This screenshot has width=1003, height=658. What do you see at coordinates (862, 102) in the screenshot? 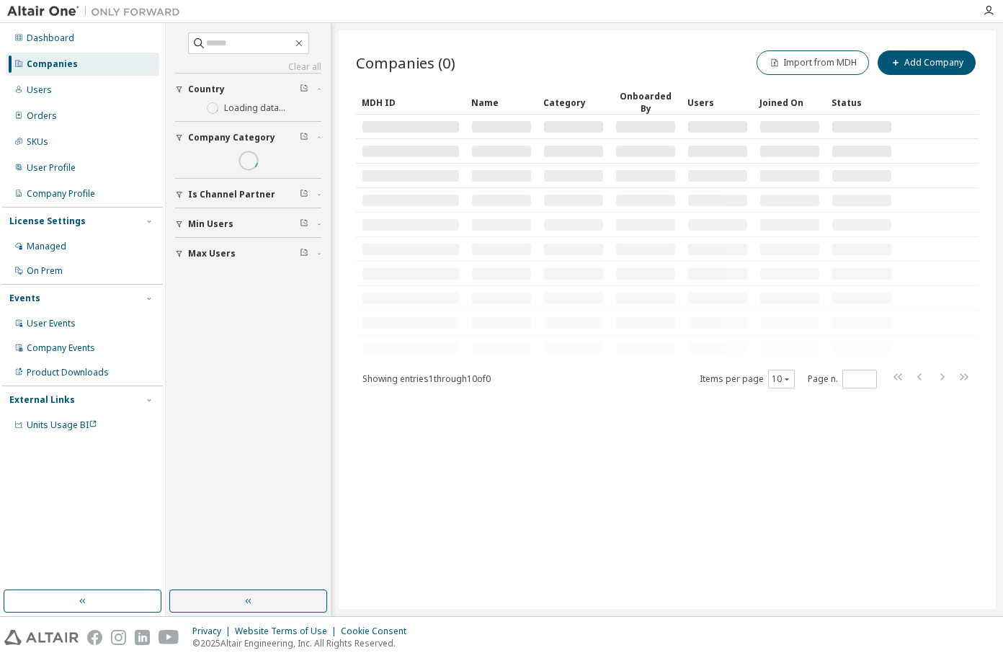
I see `div: Status` at bounding box center [862, 102].